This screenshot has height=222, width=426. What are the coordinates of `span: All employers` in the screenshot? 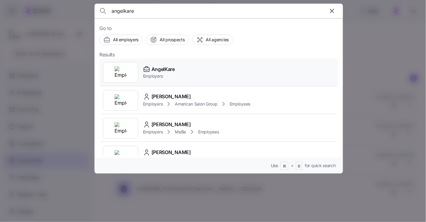 It's located at (126, 40).